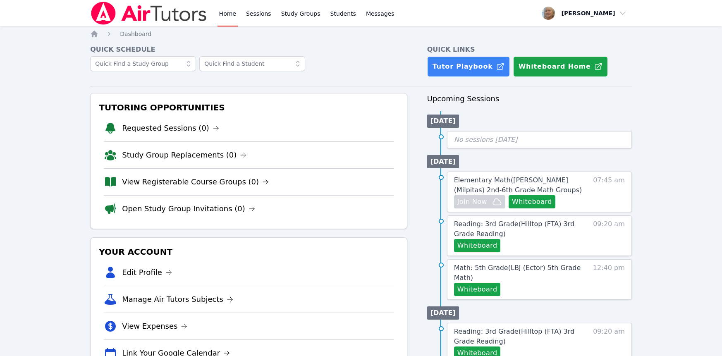 This screenshot has height=356, width=722. Describe the element at coordinates (143, 64) in the screenshot. I see `input: Quick Find a Study Group` at that location.